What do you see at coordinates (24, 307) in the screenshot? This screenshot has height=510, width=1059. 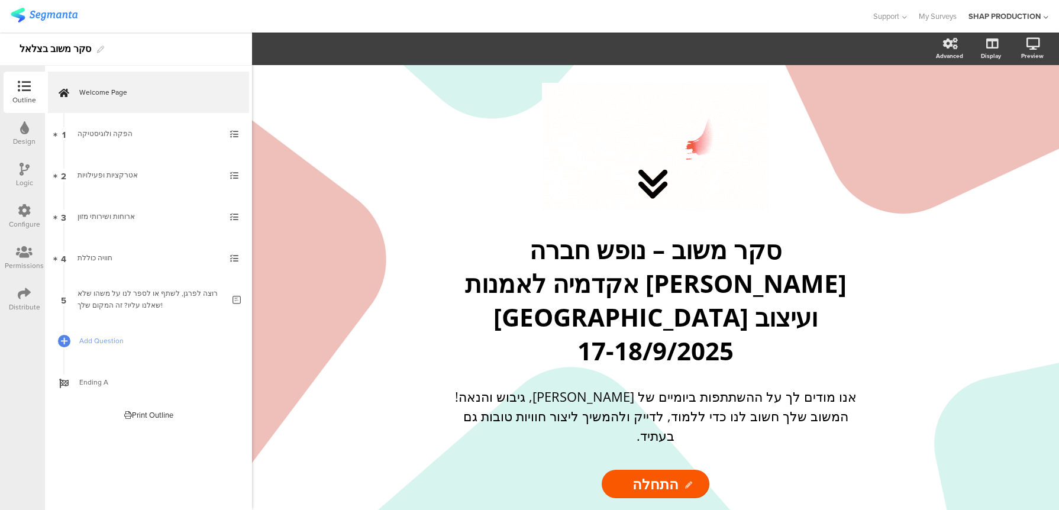 I see `div: Distribute` at bounding box center [24, 307].